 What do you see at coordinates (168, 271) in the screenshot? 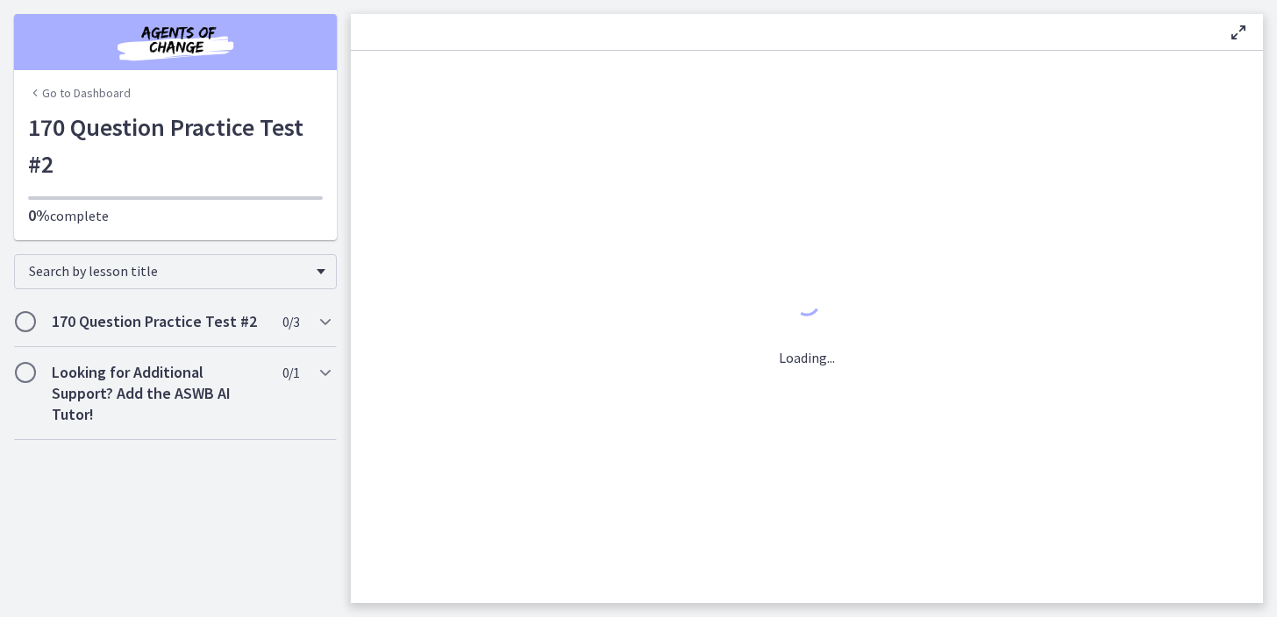
I see `span: Search by lesson title` at bounding box center [168, 271].